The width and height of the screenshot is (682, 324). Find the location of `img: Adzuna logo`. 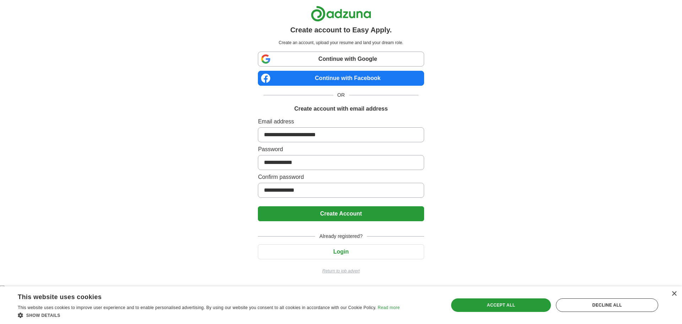

img: Adzuna logo is located at coordinates (341, 14).